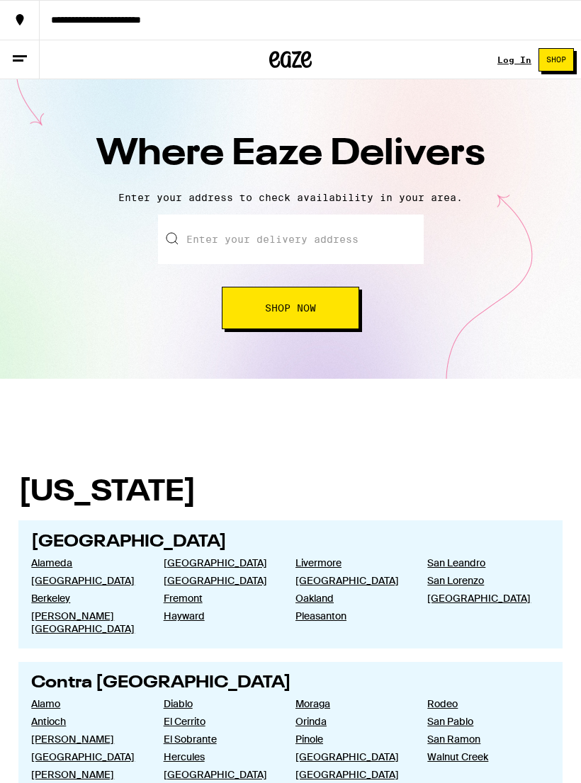 This screenshot has height=783, width=581. I want to click on a: San Pablo, so click(481, 722).